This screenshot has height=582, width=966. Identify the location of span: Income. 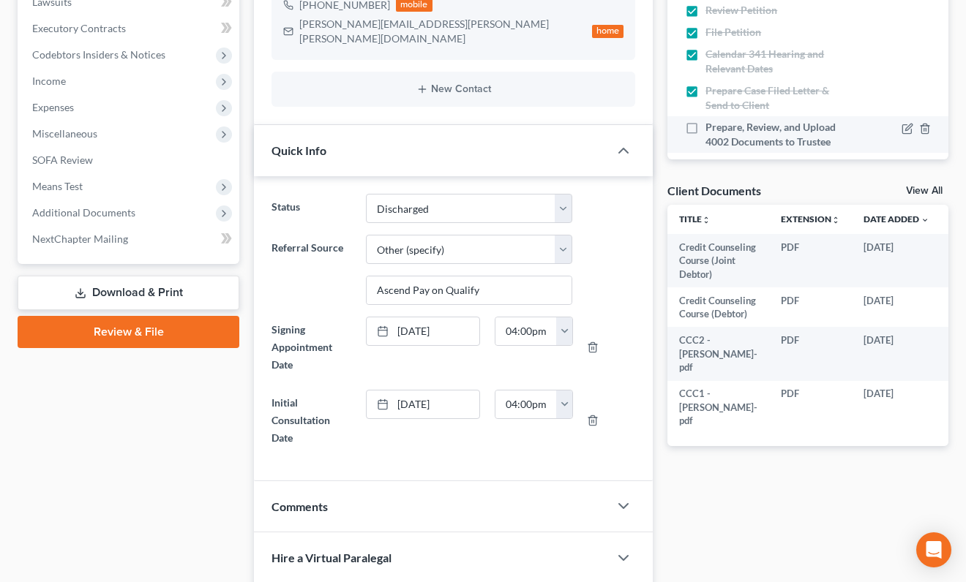
(49, 80).